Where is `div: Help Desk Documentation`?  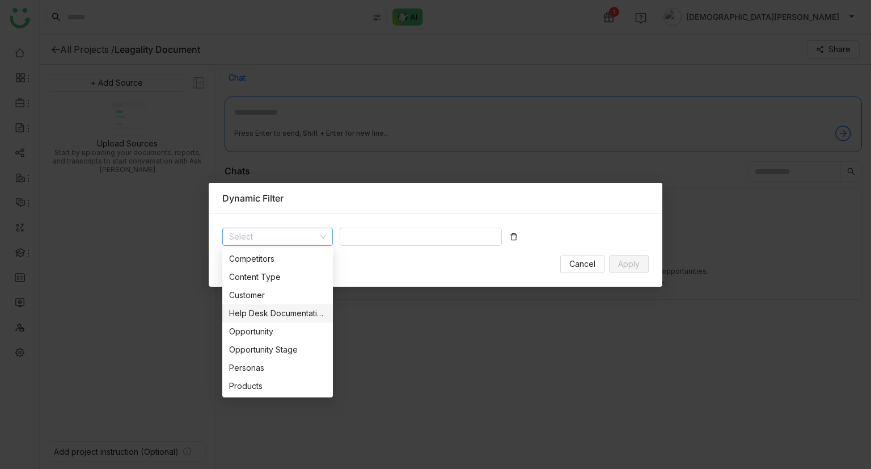 div: Help Desk Documentation is located at coordinates (277, 313).